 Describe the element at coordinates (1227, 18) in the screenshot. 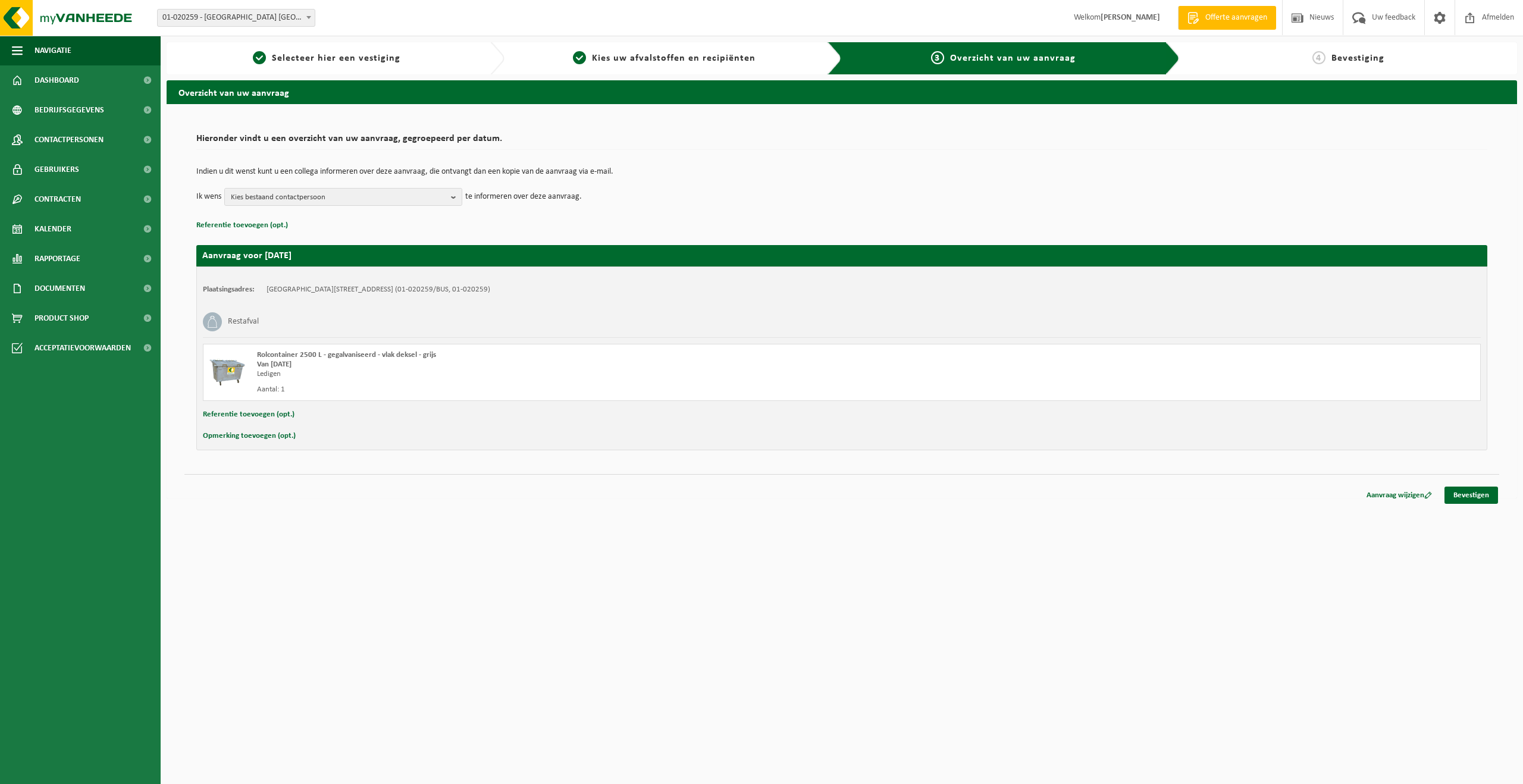

I see `a: Offerte aanvragen` at that location.